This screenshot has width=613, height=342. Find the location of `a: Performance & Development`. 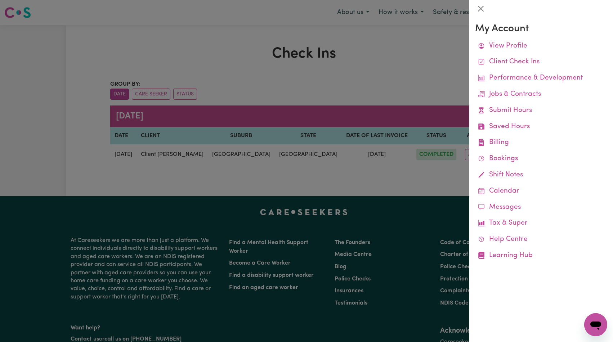

a: Performance & Development is located at coordinates (541, 78).